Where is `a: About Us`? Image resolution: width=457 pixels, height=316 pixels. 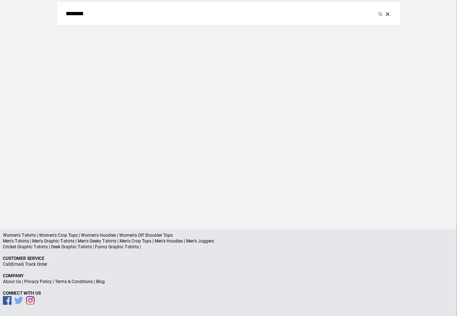 a: About Us is located at coordinates (12, 281).